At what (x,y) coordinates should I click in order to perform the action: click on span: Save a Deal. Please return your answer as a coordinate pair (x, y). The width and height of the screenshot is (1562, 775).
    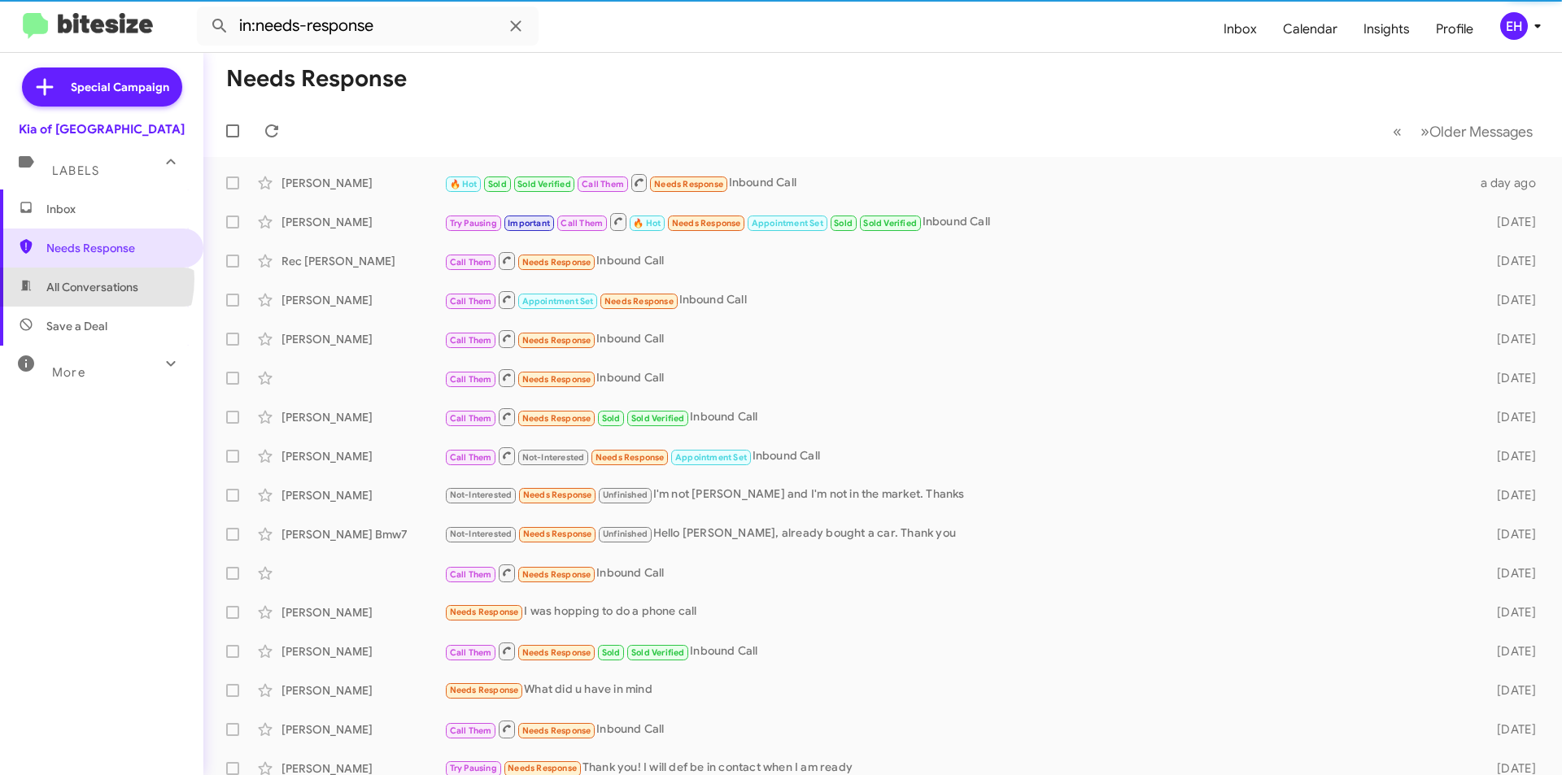
    Looking at the image, I should click on (76, 326).